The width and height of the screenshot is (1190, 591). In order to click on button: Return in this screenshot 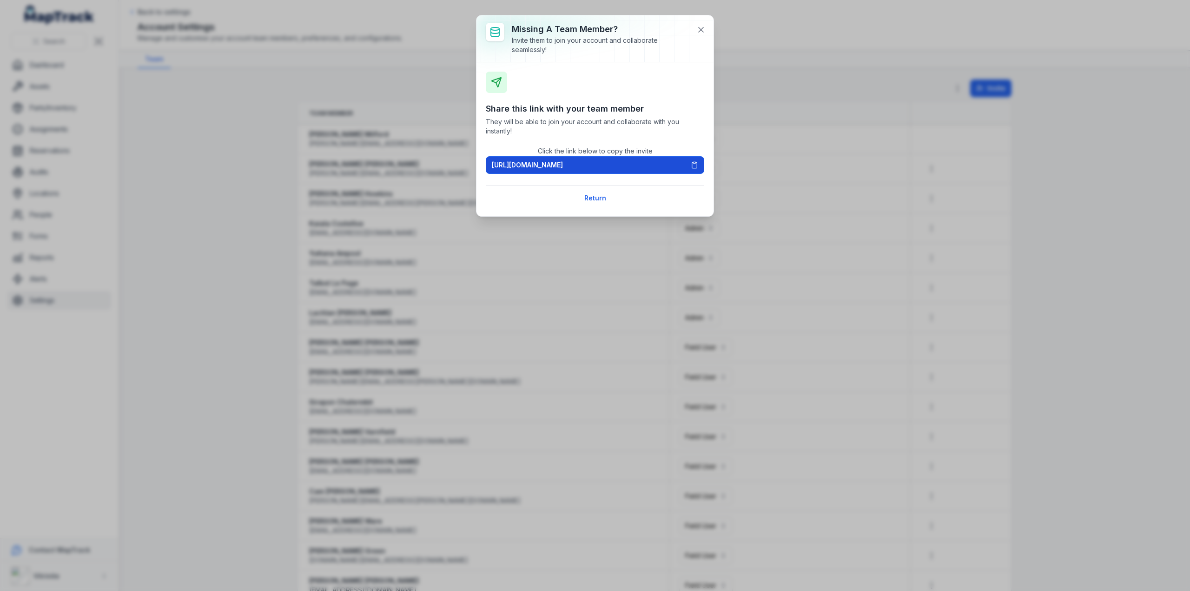, I will do `click(595, 198)`.